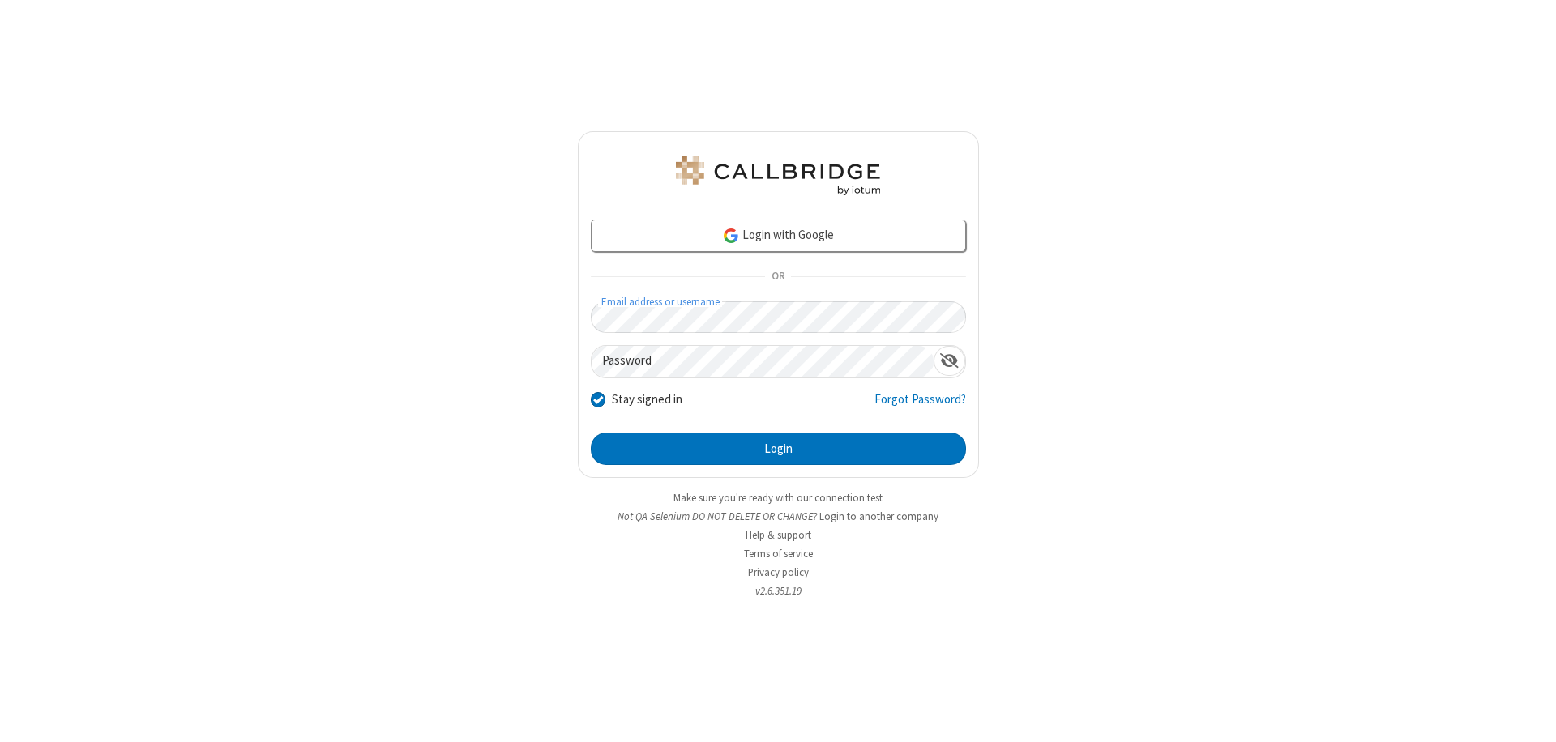  Describe the element at coordinates (778, 591) in the screenshot. I see `li: v2.6.351.19` at that location.